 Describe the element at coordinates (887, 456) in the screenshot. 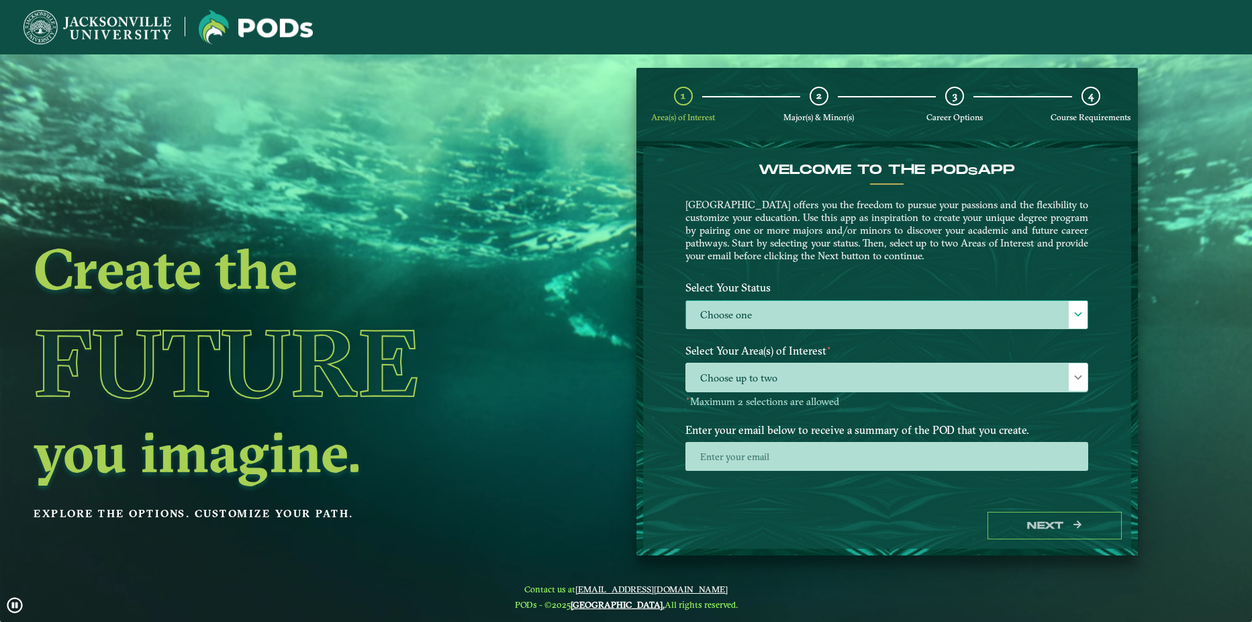

I see `input: Enter your email` at that location.